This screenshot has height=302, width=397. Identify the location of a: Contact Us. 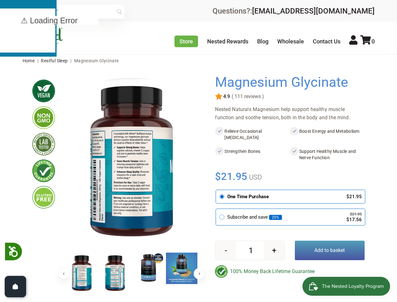
(326, 41).